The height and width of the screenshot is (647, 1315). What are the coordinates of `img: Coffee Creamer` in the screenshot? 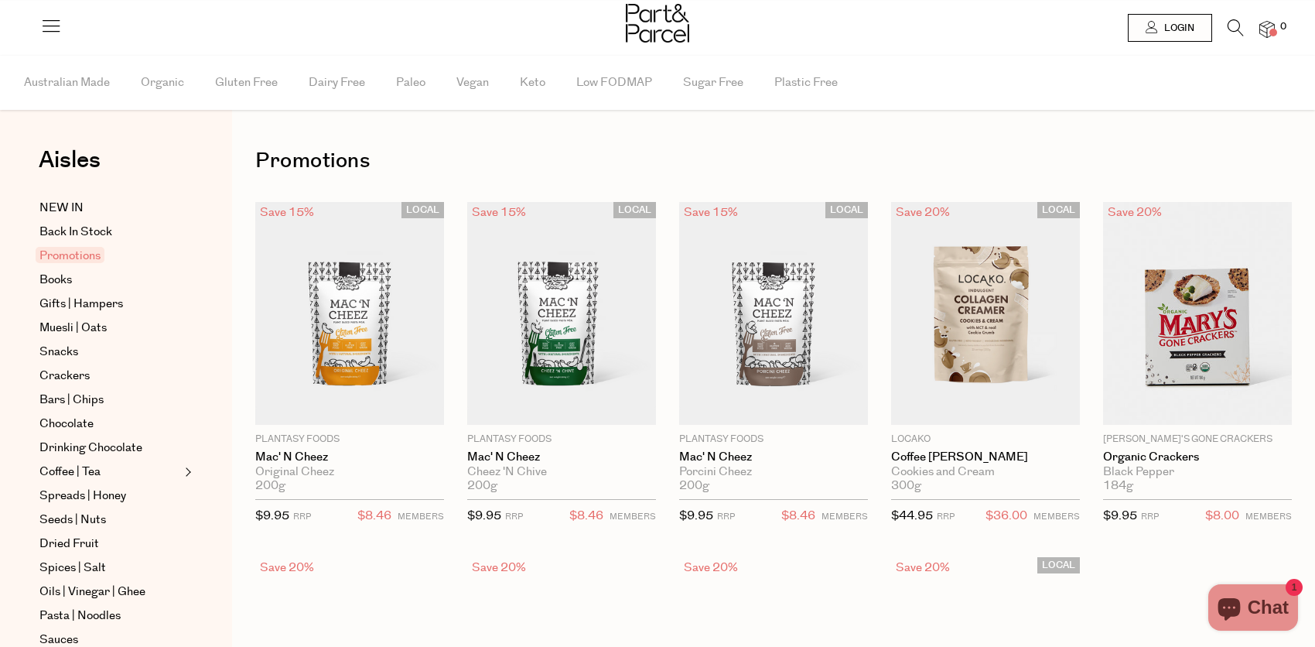 It's located at (985, 313).